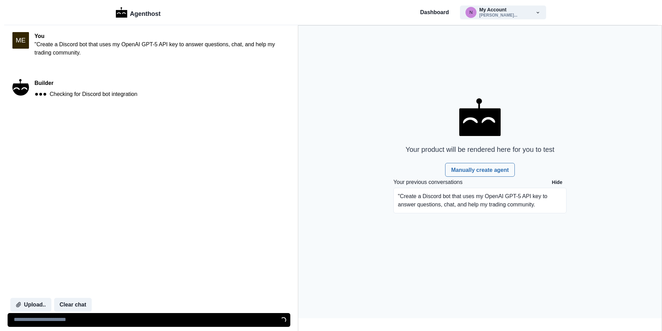 This screenshot has height=331, width=662. What do you see at coordinates (21, 40) in the screenshot?
I see `div: M E` at bounding box center [21, 40].